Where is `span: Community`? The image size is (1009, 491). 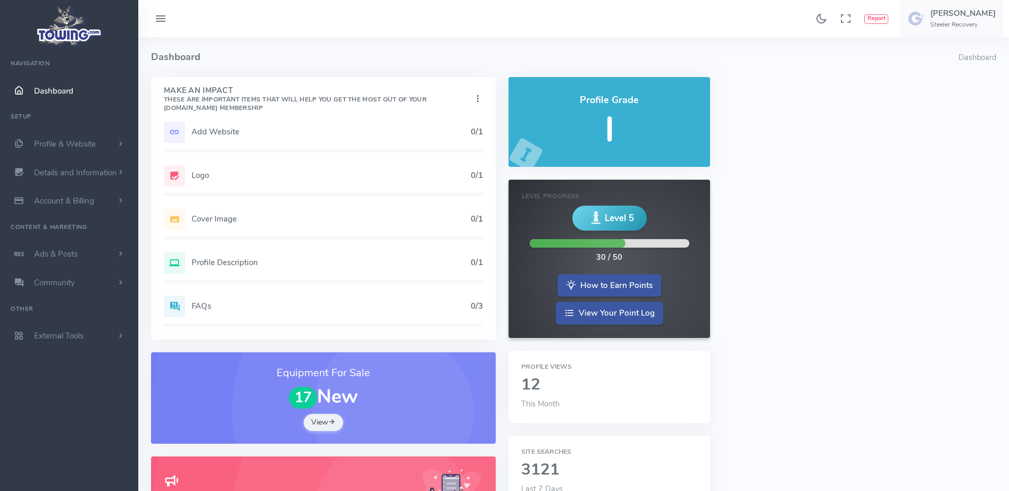 span: Community is located at coordinates (54, 283).